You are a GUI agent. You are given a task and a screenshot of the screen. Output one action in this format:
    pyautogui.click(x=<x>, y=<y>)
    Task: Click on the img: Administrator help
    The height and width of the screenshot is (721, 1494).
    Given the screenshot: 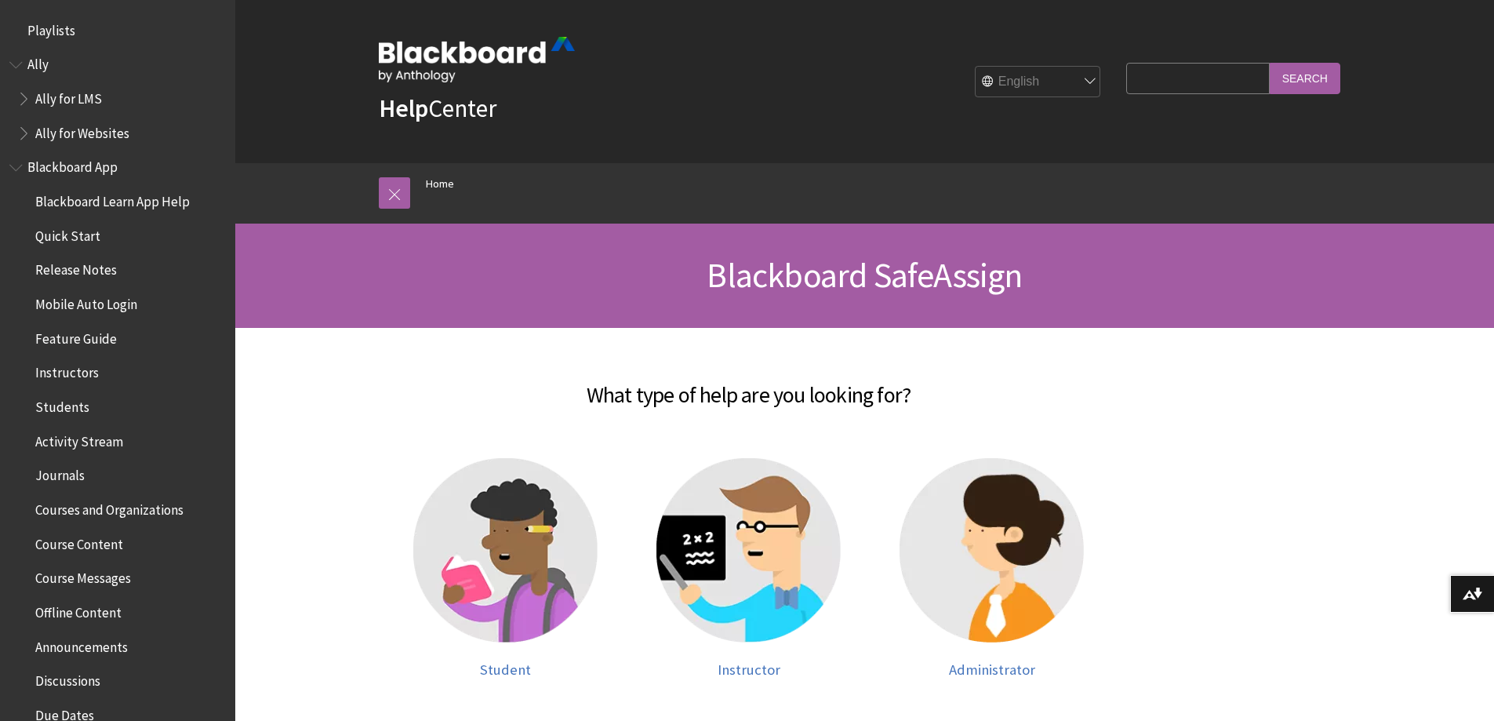 What is the action you would take?
    pyautogui.click(x=991, y=550)
    